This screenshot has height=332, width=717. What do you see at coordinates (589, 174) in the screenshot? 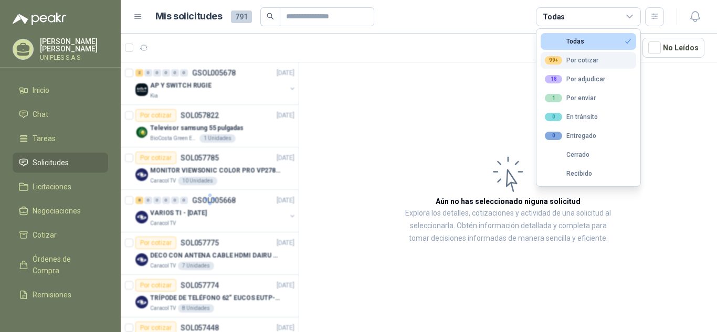
I see `button: Recibido` at bounding box center [589, 174].